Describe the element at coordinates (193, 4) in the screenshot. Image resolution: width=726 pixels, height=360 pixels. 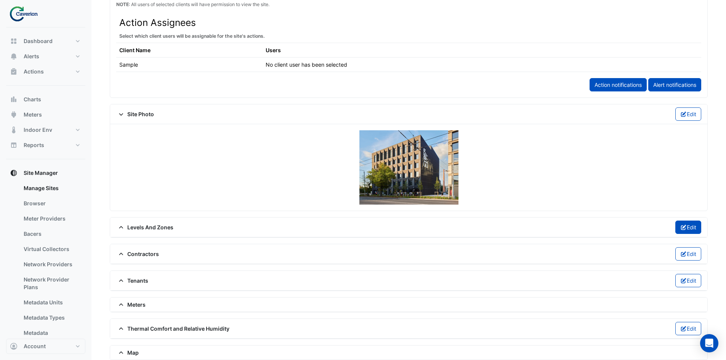
I see `small: : All users of selected clients will have permission to view the site.` at that location.